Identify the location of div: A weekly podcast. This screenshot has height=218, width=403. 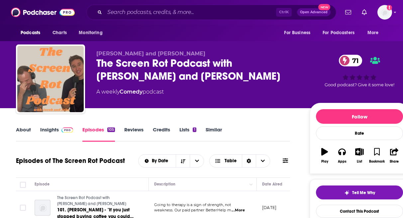
(130, 92).